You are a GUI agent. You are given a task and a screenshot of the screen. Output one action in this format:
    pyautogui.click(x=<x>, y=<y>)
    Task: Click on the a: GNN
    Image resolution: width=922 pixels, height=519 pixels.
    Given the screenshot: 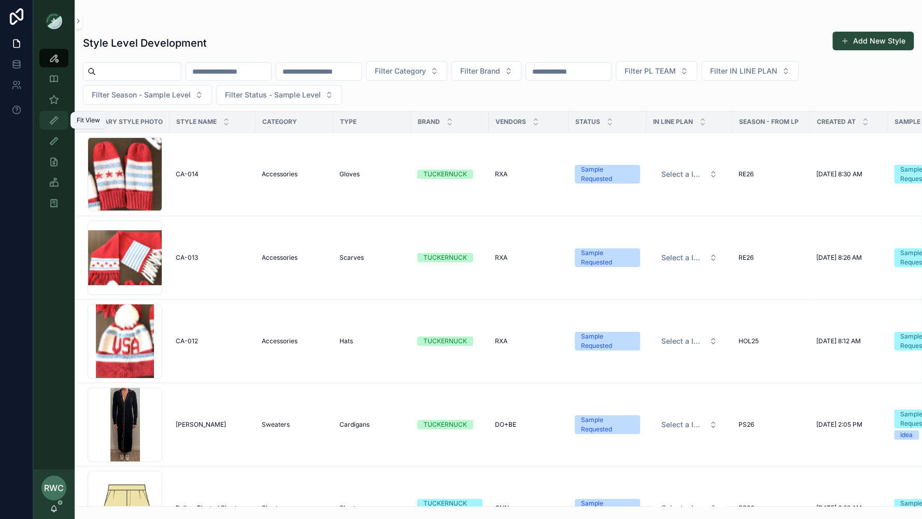 What is the action you would take?
    pyautogui.click(x=529, y=508)
    